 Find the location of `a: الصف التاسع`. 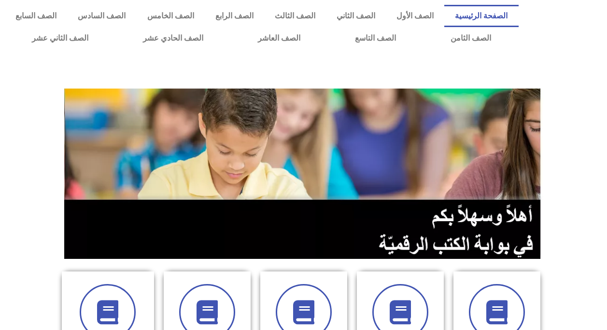

a: الصف التاسع is located at coordinates (376, 38).